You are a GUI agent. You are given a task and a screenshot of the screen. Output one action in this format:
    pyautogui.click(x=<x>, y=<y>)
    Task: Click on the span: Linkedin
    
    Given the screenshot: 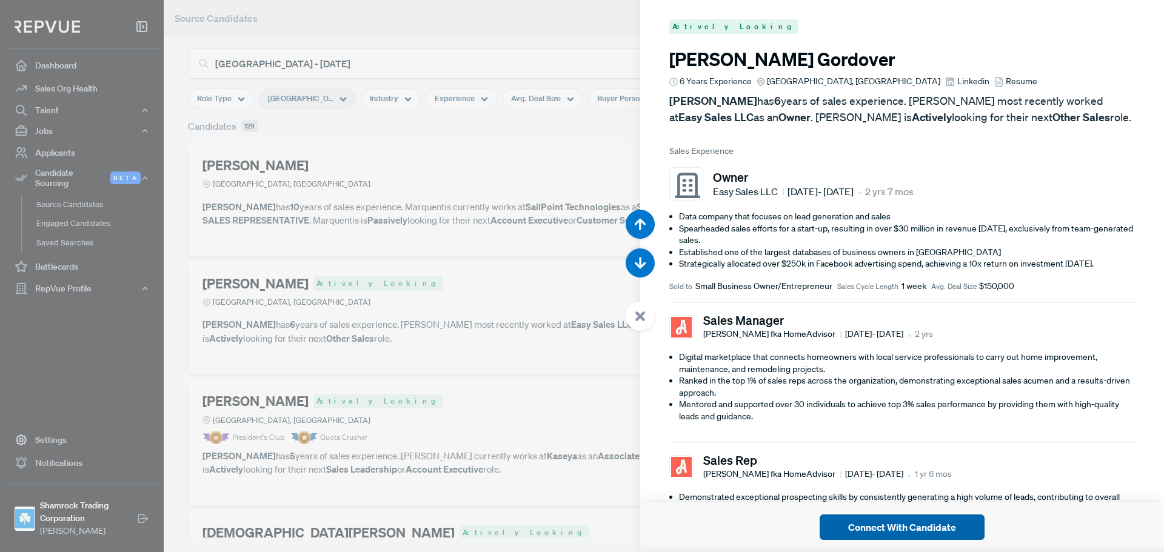 What is the action you would take?
    pyautogui.click(x=973, y=81)
    